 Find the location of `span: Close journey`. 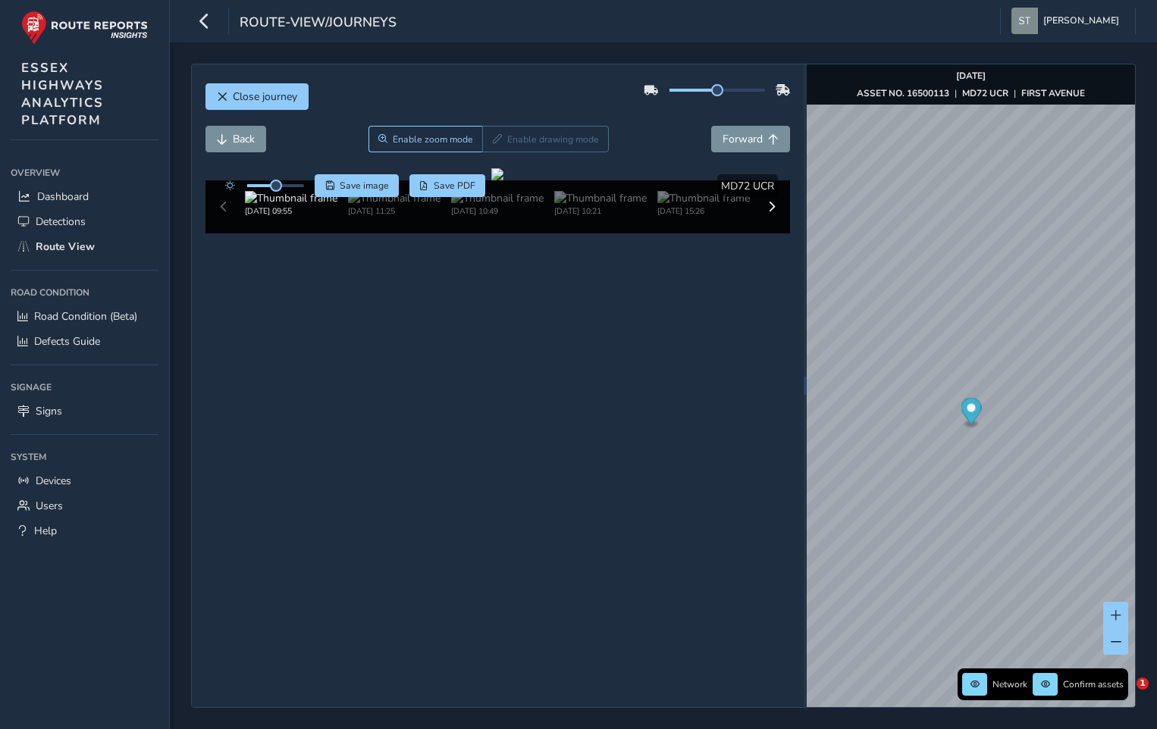

span: Close journey is located at coordinates (265, 96).